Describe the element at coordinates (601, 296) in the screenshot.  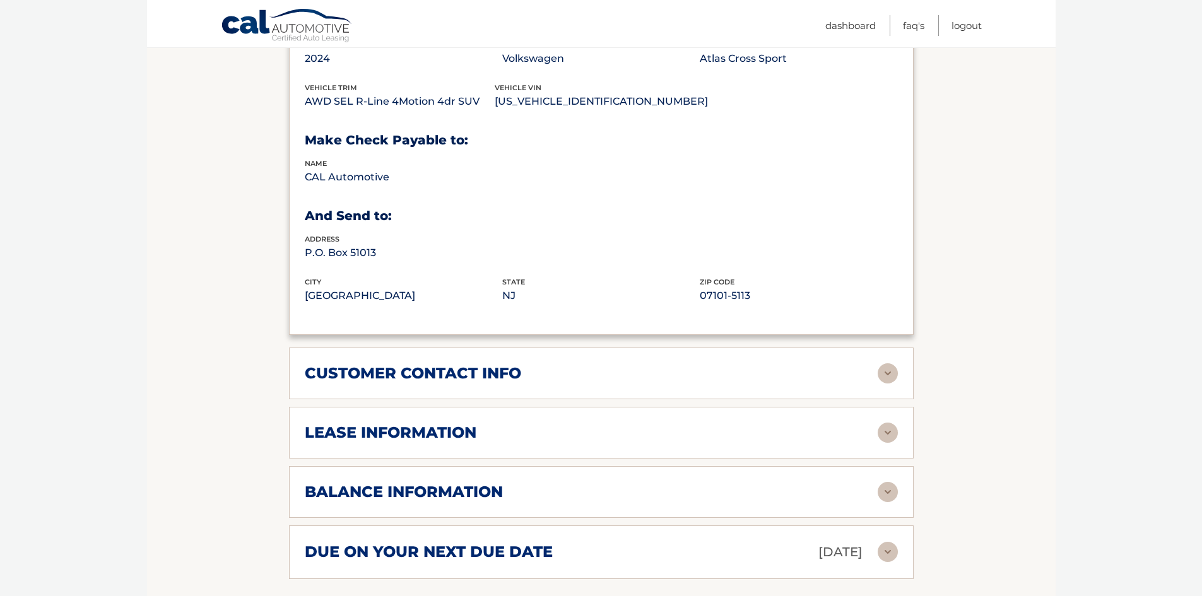
I see `p: NJ` at that location.